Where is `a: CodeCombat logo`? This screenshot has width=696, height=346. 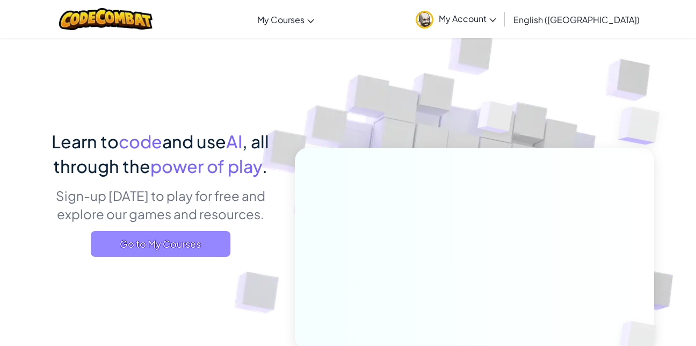 a: CodeCombat logo is located at coordinates (106, 19).